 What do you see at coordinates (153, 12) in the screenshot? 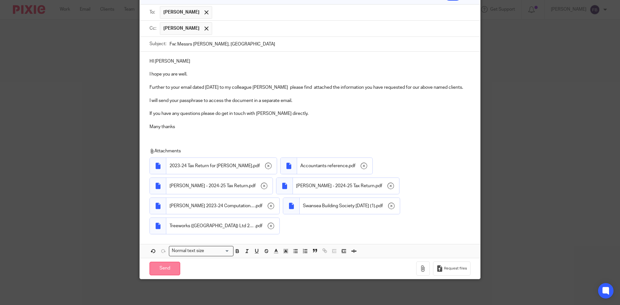
I see `label: To:` at bounding box center [153, 12].